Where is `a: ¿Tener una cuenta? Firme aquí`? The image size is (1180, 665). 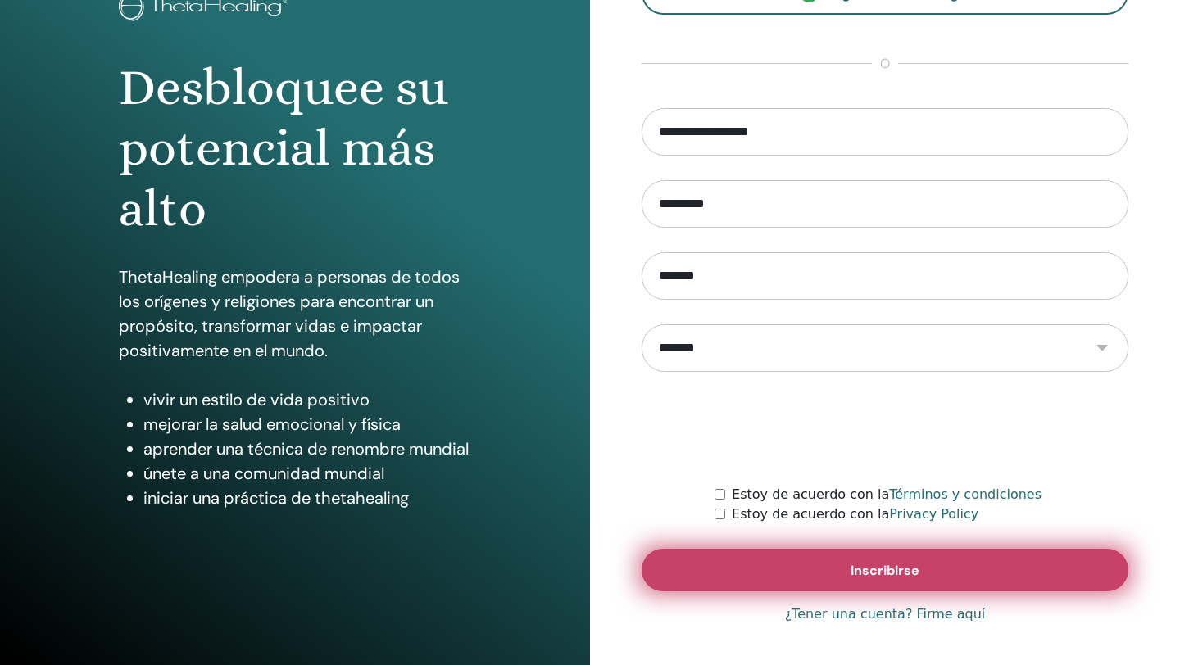 a: ¿Tener una cuenta? Firme aquí is located at coordinates (885, 614).